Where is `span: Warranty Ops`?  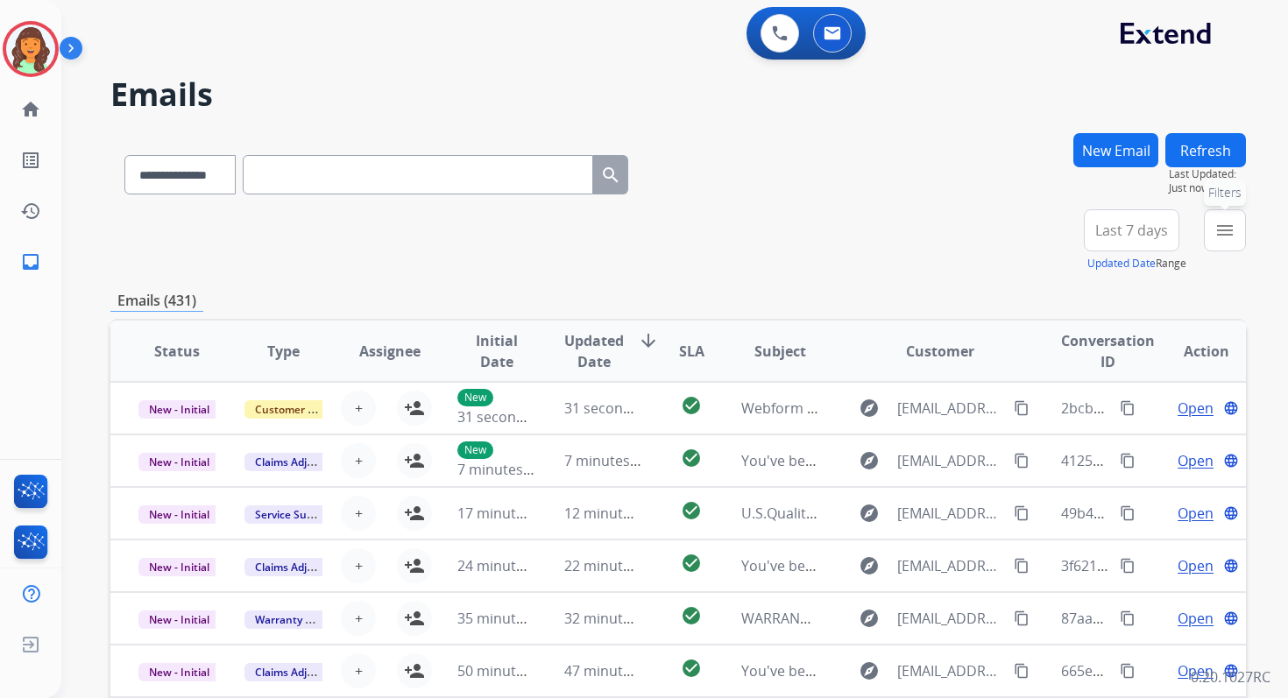 span: Warranty Ops is located at coordinates (289, 619).